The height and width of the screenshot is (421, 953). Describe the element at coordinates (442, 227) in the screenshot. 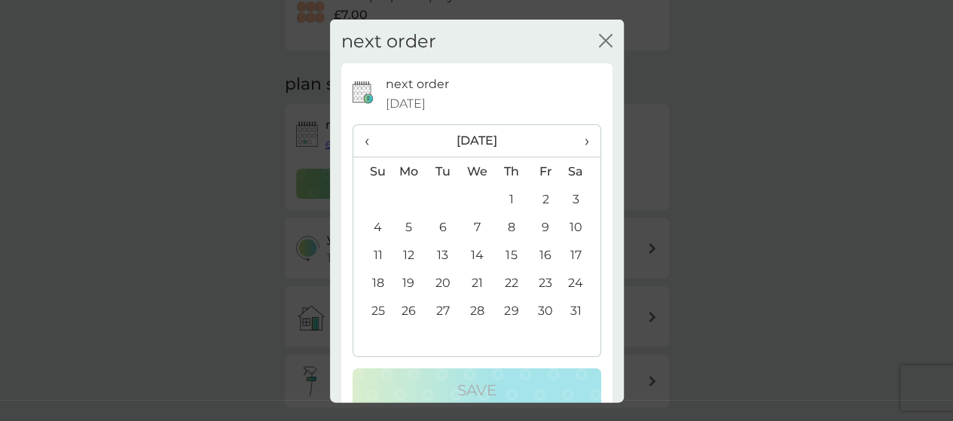

I see `td: 6` at that location.